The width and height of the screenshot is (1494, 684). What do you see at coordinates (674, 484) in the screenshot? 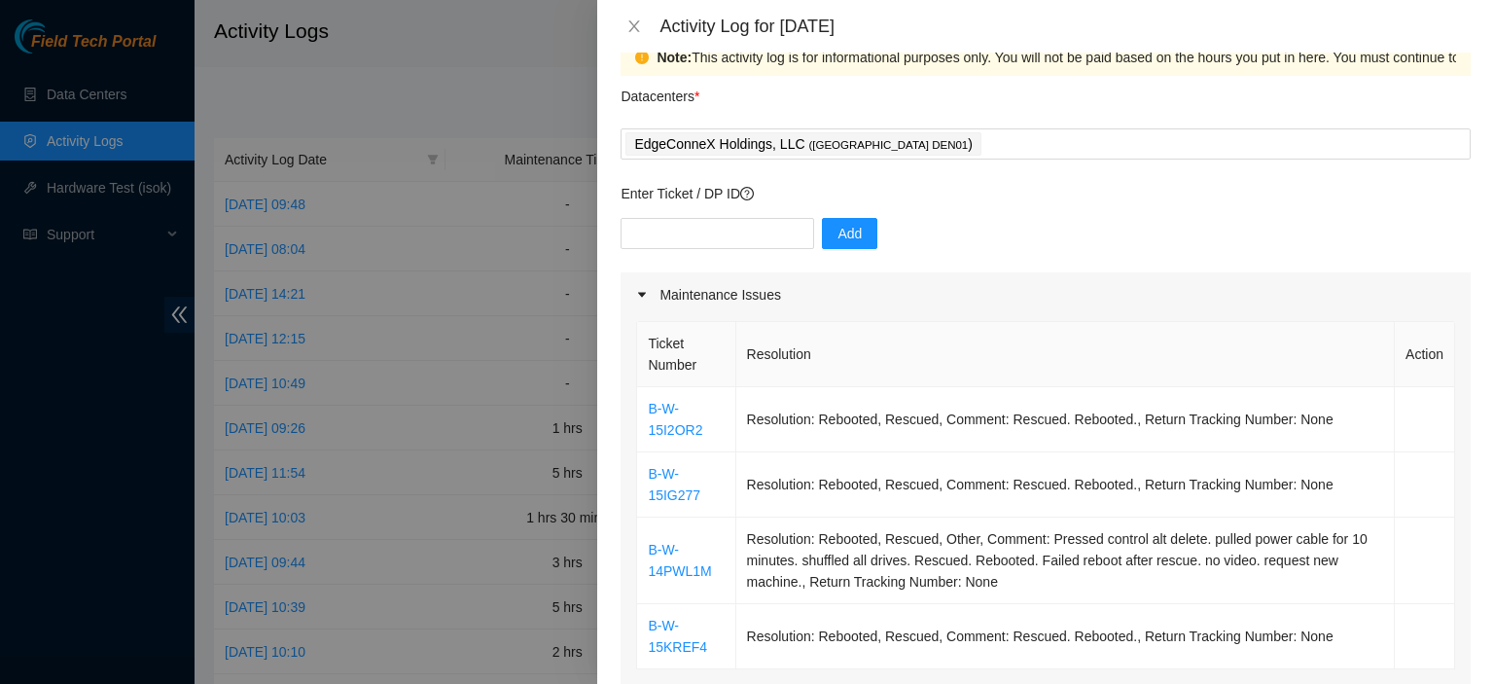
I see `a: B-W-15IG277` at bounding box center [674, 484].